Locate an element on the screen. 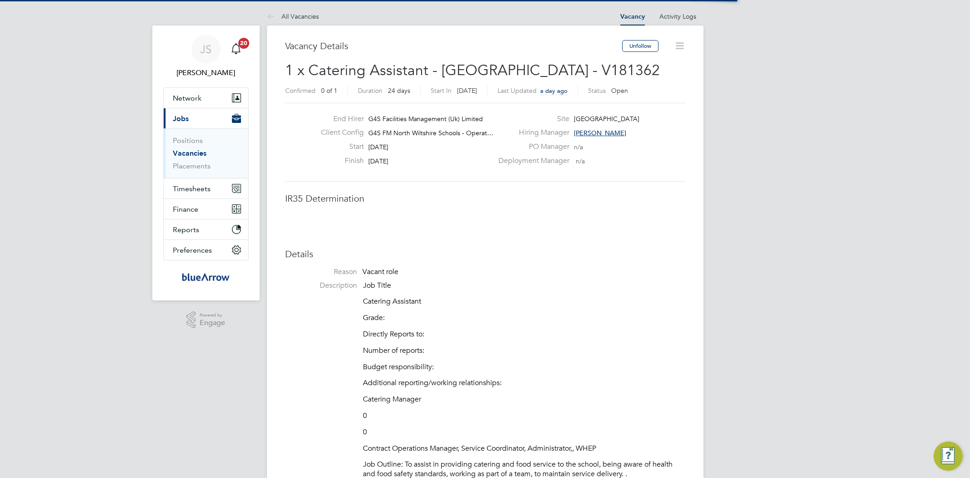  h3: Vacancy Details is located at coordinates (453, 46).